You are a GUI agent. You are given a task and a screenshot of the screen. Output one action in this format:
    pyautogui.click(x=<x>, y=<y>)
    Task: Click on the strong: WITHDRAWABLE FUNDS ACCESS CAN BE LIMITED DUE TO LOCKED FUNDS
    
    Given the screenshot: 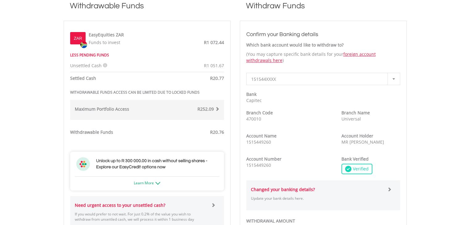 What is the action you would take?
    pyautogui.click(x=135, y=92)
    